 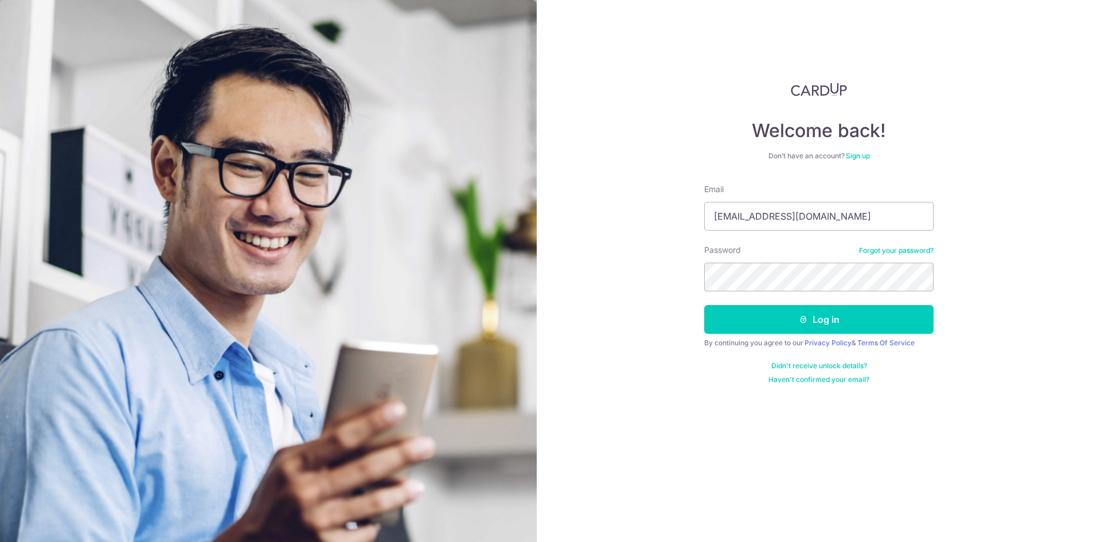 What do you see at coordinates (886, 342) in the screenshot?
I see `a: Terms Of Service` at bounding box center [886, 342].